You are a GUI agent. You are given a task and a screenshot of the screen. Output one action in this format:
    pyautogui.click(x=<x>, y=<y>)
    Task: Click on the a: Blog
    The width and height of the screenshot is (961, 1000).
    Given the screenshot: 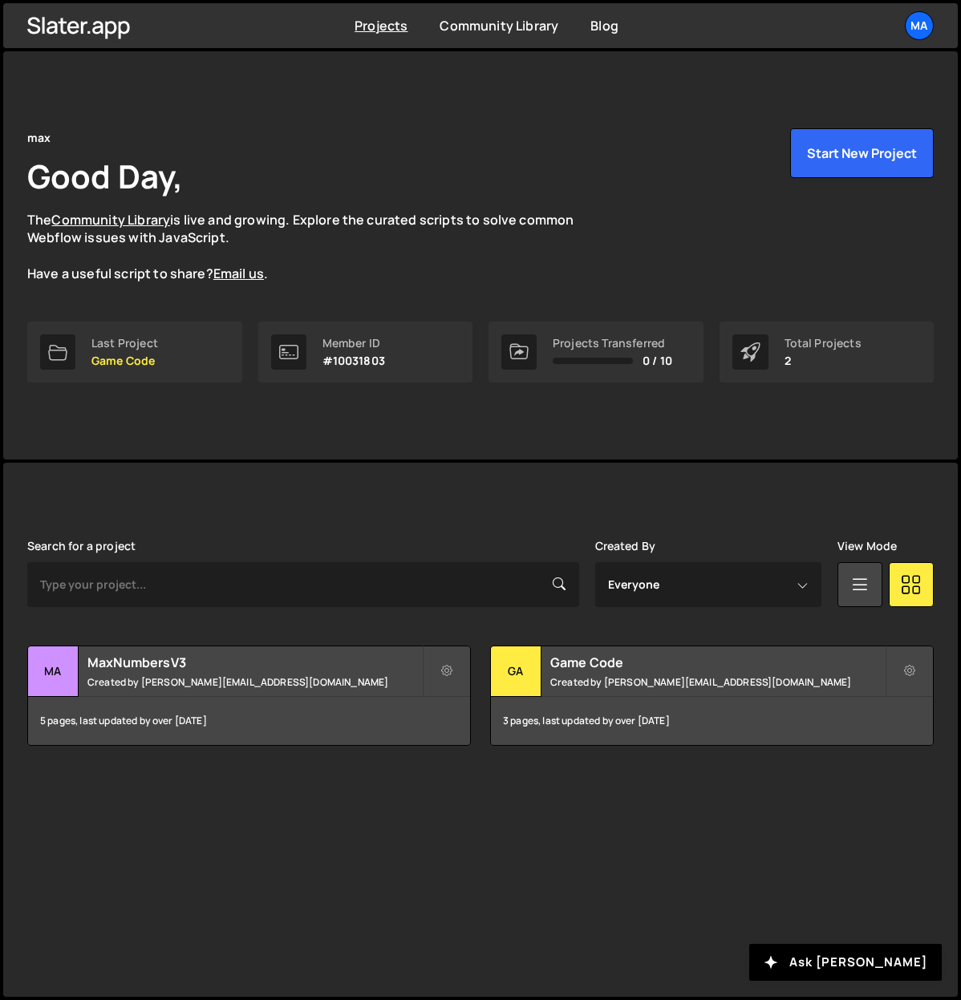 What is the action you would take?
    pyautogui.click(x=604, y=26)
    